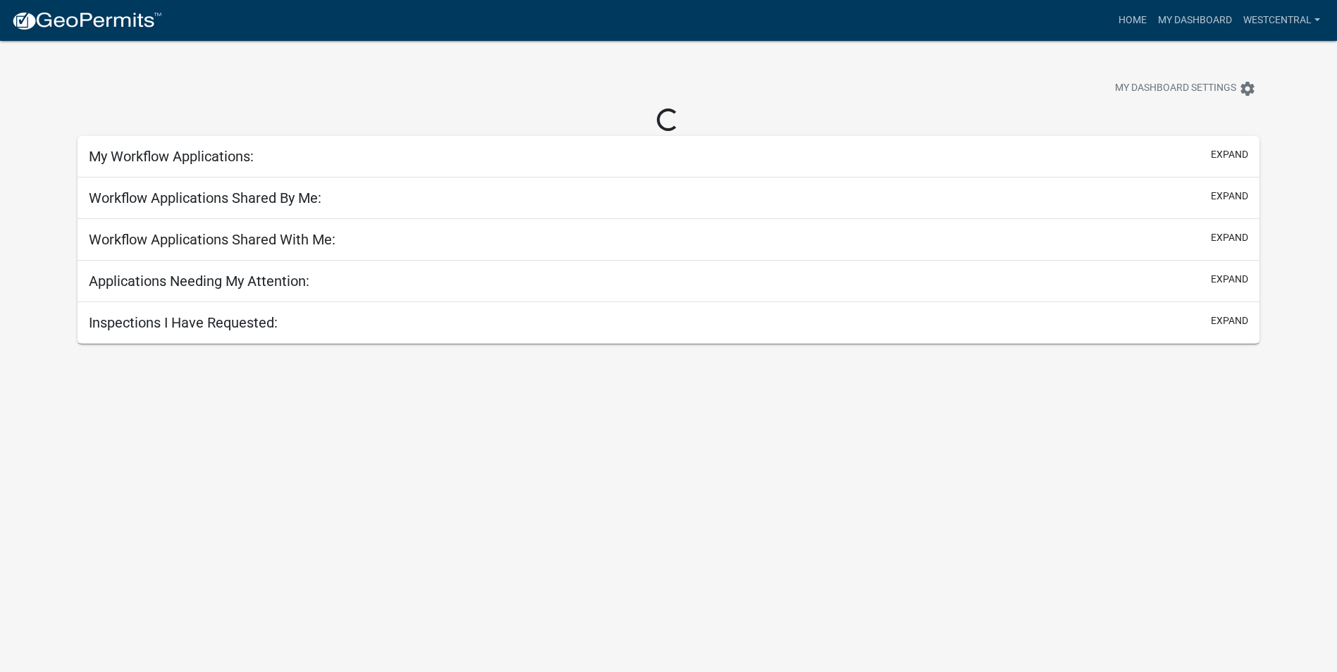  Describe the element at coordinates (1281, 20) in the screenshot. I see `a: westcentral` at that location.